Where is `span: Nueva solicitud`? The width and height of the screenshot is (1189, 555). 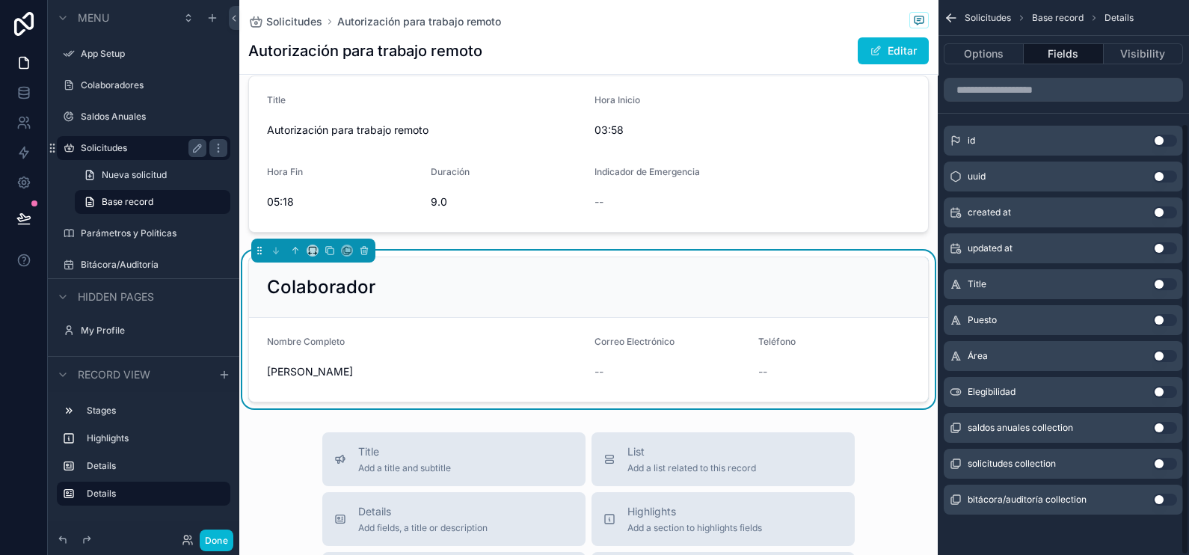 span: Nueva solicitud is located at coordinates (134, 175).